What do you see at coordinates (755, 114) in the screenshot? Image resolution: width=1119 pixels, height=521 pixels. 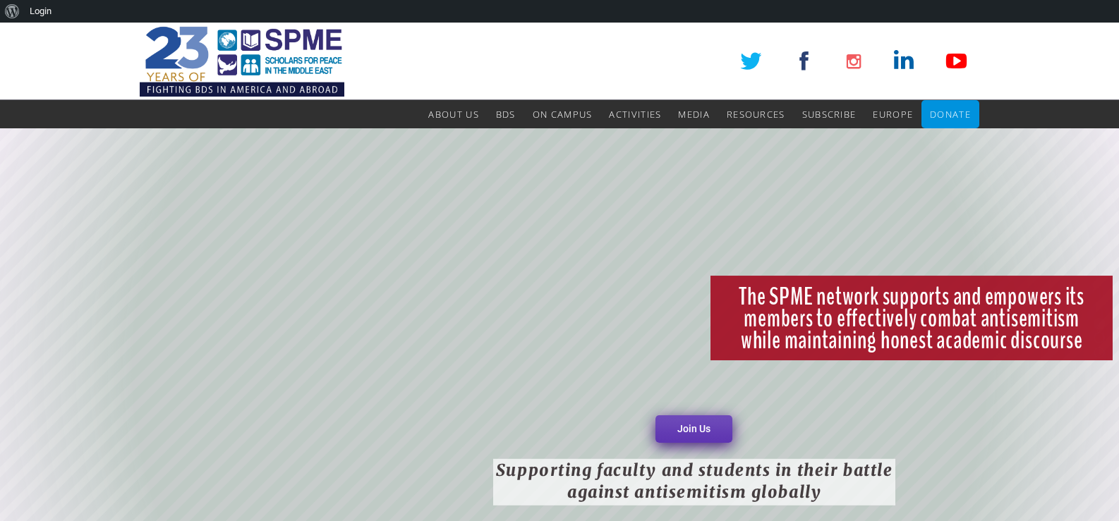 I see `span: Resources` at bounding box center [755, 114].